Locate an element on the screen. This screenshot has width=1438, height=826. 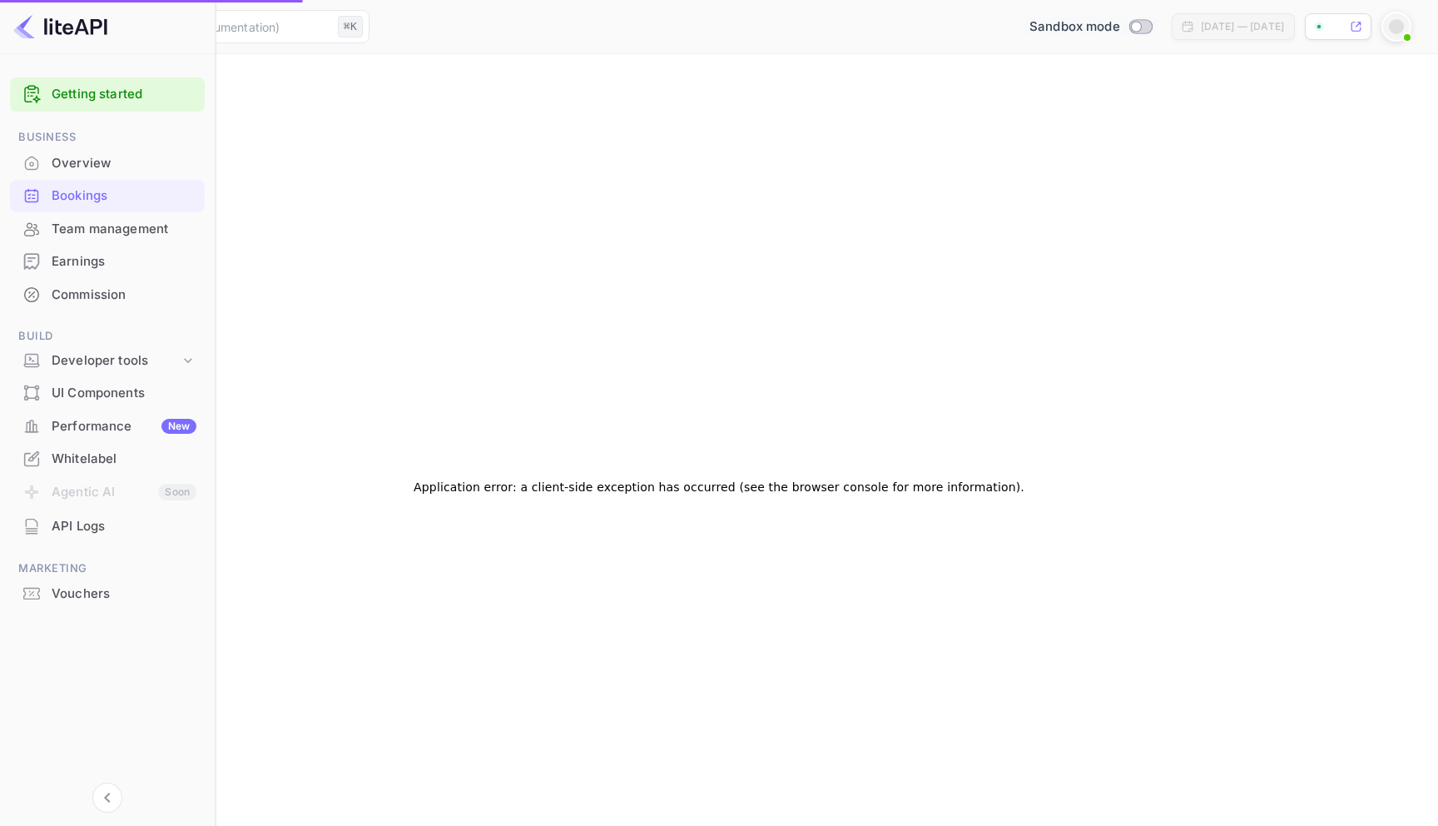
span: Sandbox mode is located at coordinates (1074, 27).